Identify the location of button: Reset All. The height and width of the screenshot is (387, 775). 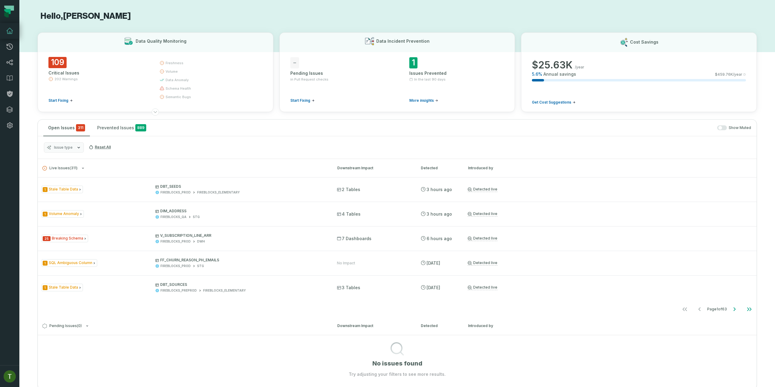
(100, 147).